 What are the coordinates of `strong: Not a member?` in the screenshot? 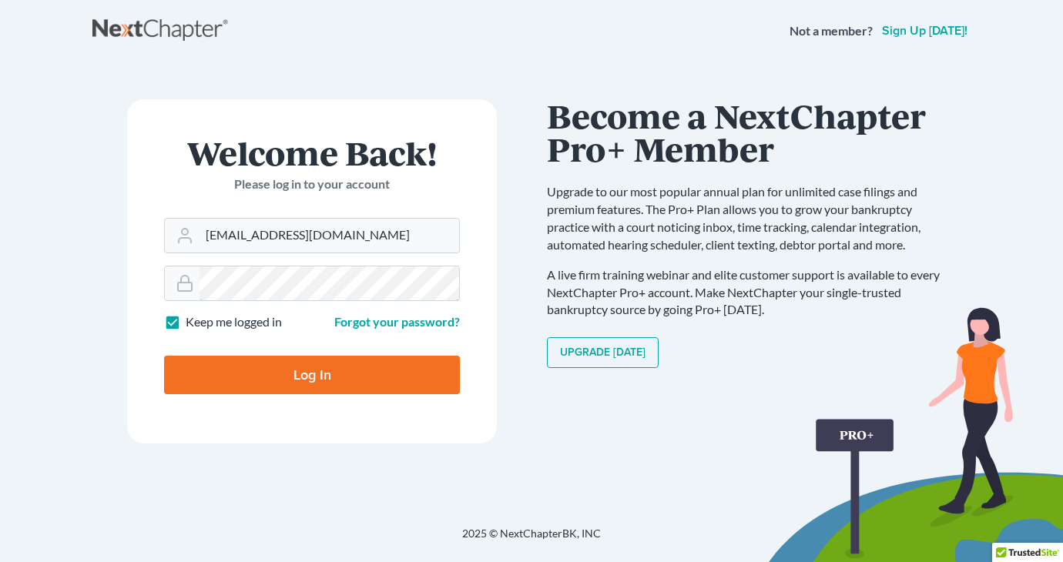 It's located at (831, 31).